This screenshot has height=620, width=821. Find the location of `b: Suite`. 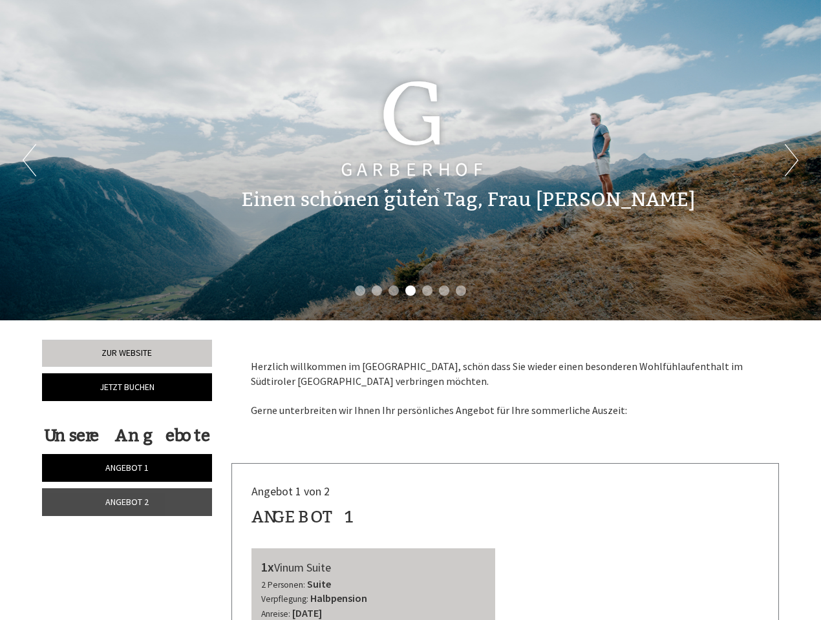

b: Suite is located at coordinates (319, 584).